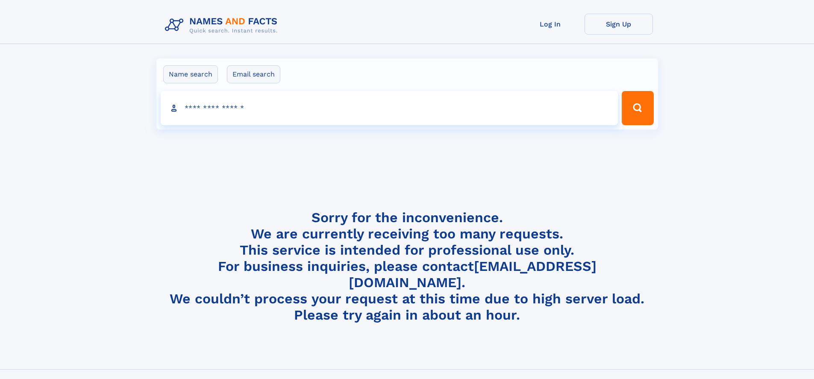  What do you see at coordinates (637, 108) in the screenshot?
I see `button: Search Button` at bounding box center [637, 108].